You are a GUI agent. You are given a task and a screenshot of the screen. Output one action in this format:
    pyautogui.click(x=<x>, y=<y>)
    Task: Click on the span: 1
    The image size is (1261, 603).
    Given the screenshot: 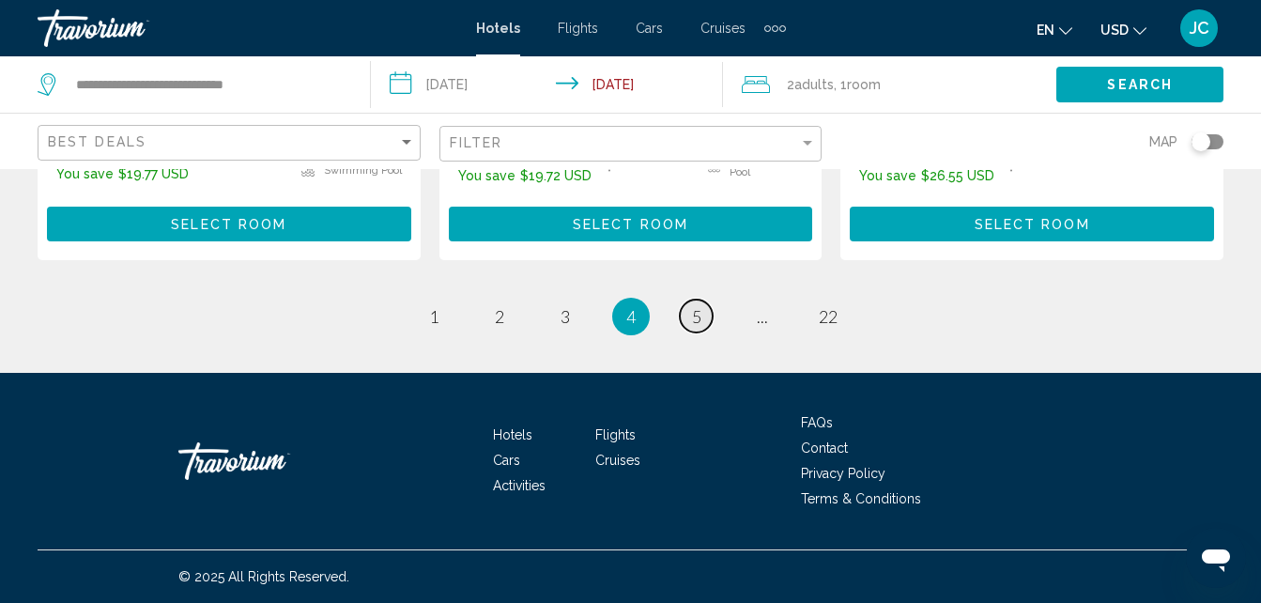 What is the action you would take?
    pyautogui.click(x=434, y=316)
    